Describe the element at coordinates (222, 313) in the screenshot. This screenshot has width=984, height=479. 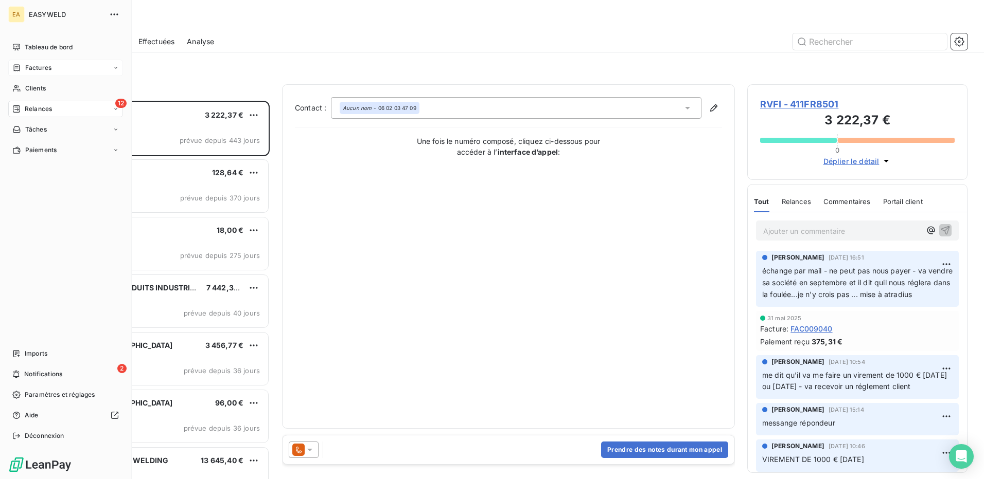
I see `span: prévue depuis 40 jours` at that location.